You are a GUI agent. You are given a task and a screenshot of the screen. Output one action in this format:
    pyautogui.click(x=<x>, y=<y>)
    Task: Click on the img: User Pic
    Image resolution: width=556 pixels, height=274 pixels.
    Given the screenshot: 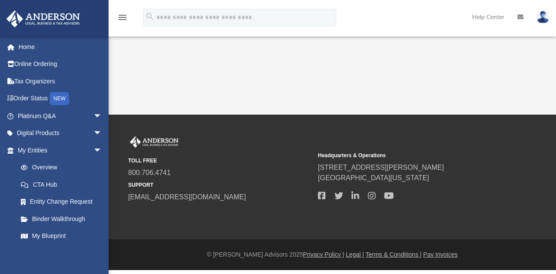 What is the action you would take?
    pyautogui.click(x=543, y=17)
    